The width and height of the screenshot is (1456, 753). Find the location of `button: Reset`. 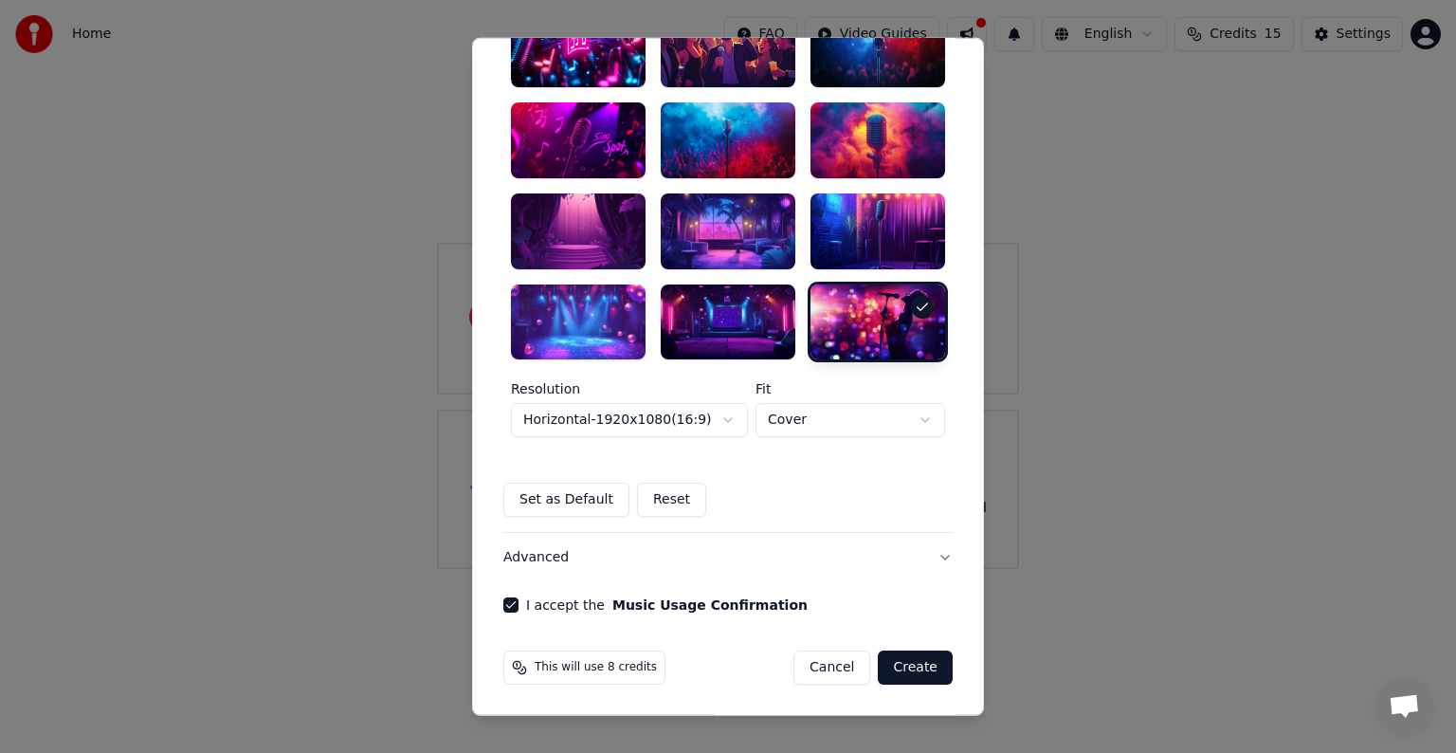

button: Reset is located at coordinates (671, 500).